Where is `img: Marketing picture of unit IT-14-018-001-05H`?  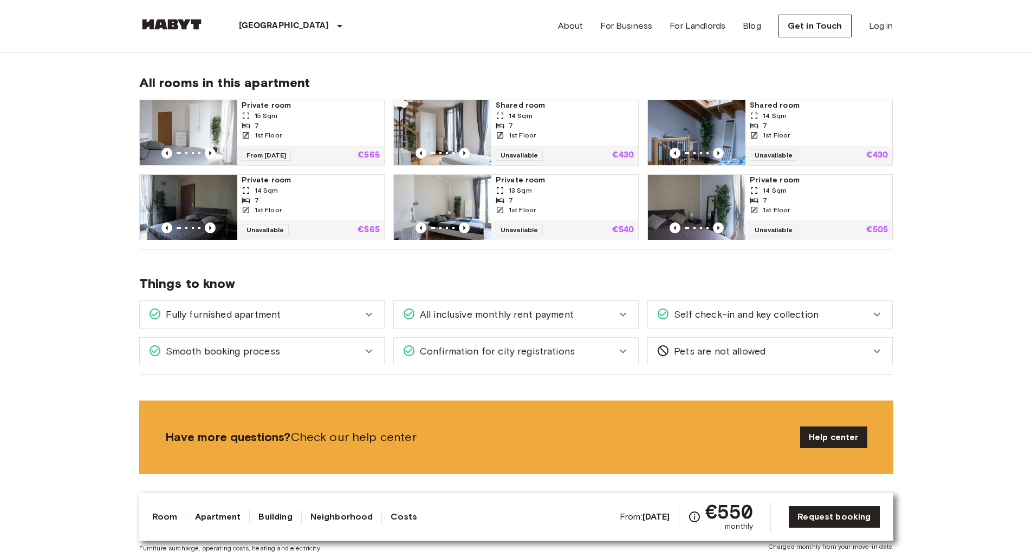 img: Marketing picture of unit IT-14-018-001-05H is located at coordinates (188, 207).